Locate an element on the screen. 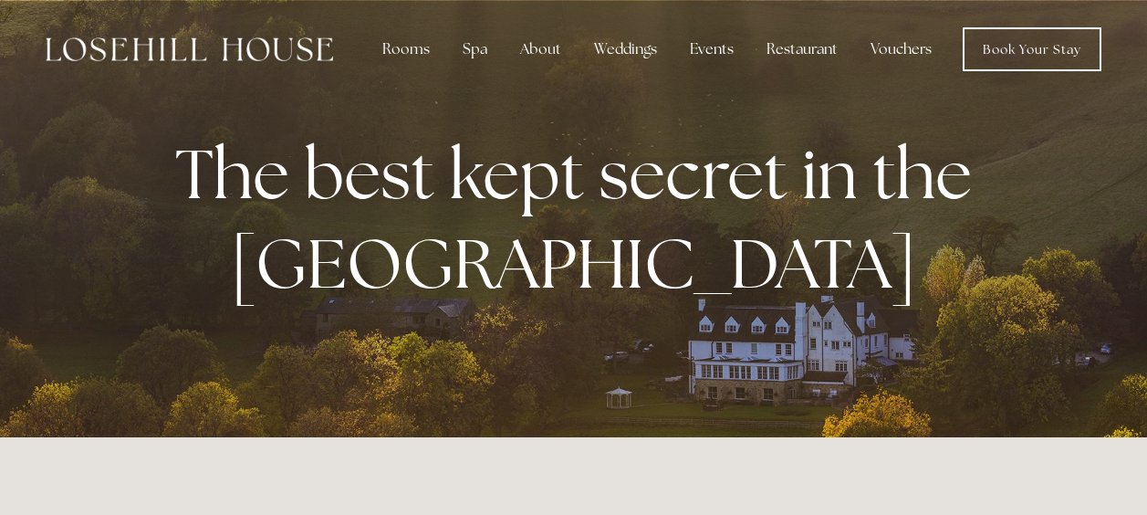 The height and width of the screenshot is (515, 1147). div: Events is located at coordinates (712, 49).